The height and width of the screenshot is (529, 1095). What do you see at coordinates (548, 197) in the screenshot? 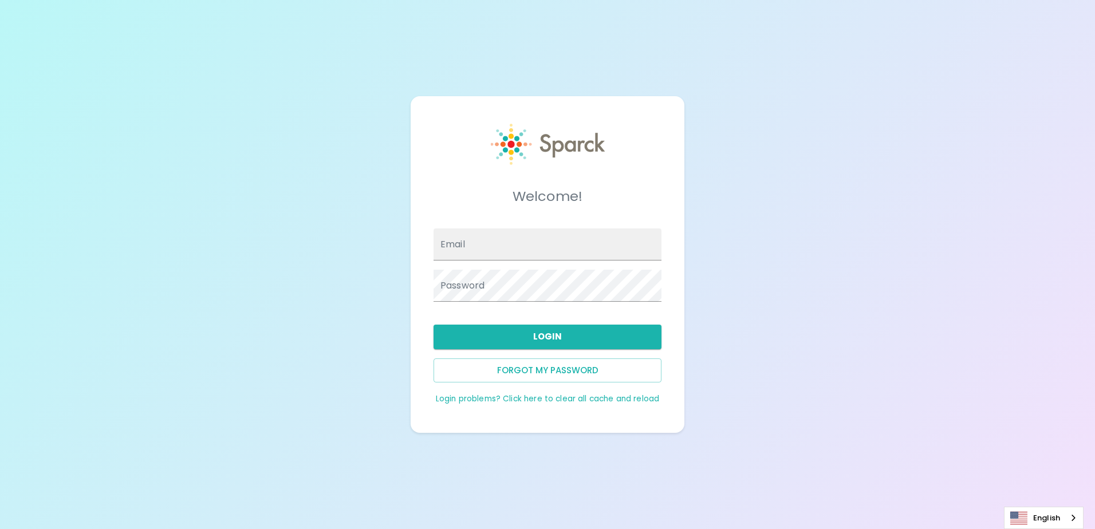
I see `h5: Welcome!` at bounding box center [548, 197].